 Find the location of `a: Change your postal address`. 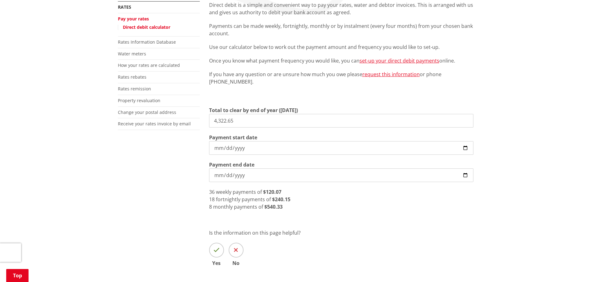

a: Change your postal address is located at coordinates (147, 112).